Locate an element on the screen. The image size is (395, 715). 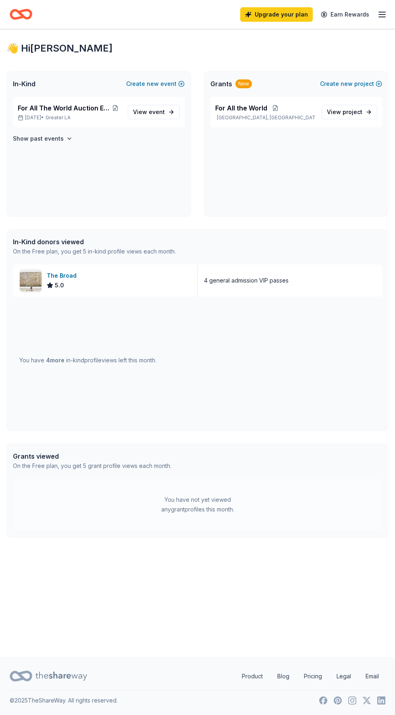
div: 4 general admission VIP passes is located at coordinates (246, 281).